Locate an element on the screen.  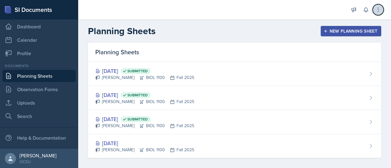
div: GCSU is located at coordinates (38, 162).